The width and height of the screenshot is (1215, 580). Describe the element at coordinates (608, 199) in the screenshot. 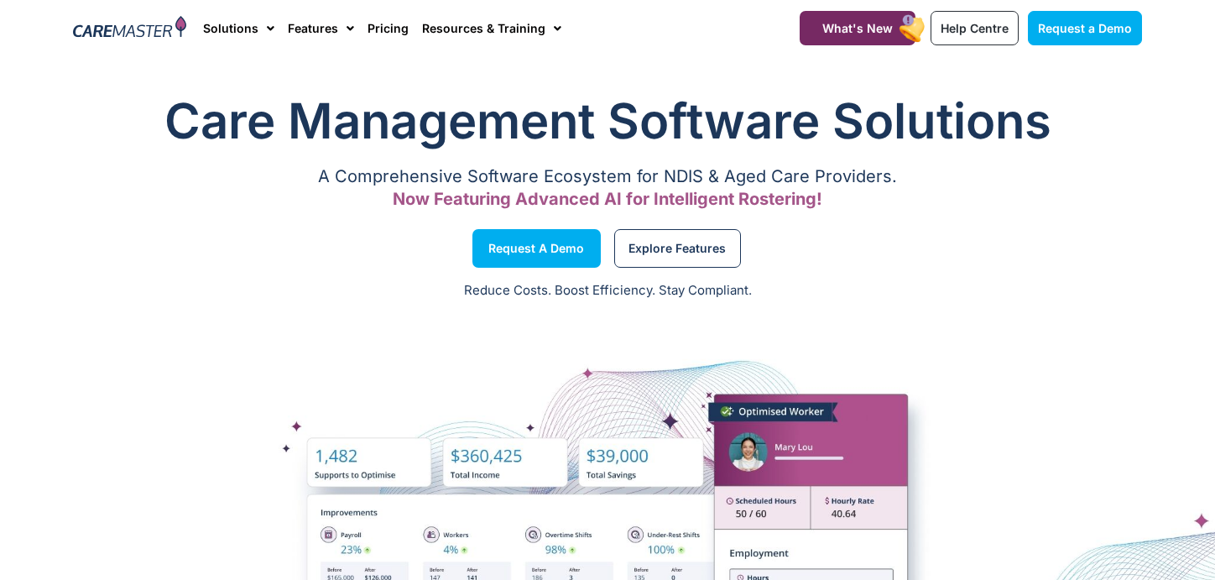

I see `span: Now Featuring Advanced AI for Intelligent Rostering!` at that location.